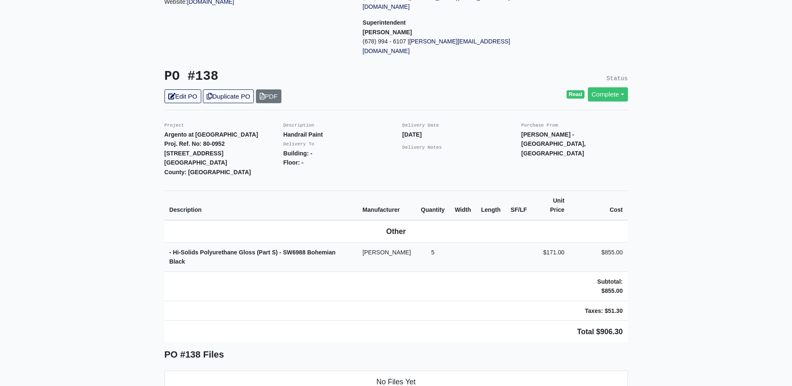 The height and width of the screenshot is (386, 792). Describe the element at coordinates (617, 79) in the screenshot. I see `small: Status` at that location.